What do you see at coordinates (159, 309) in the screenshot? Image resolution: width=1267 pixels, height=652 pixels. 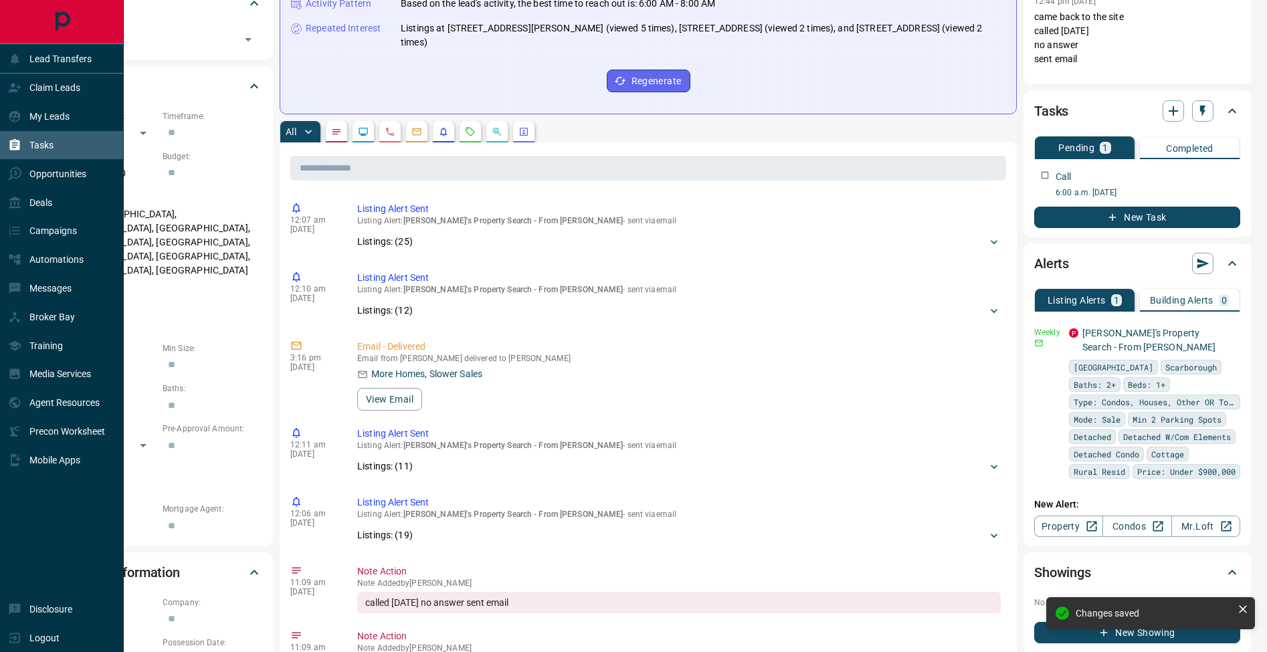 I see `p: Motivation:` at bounding box center [159, 309].